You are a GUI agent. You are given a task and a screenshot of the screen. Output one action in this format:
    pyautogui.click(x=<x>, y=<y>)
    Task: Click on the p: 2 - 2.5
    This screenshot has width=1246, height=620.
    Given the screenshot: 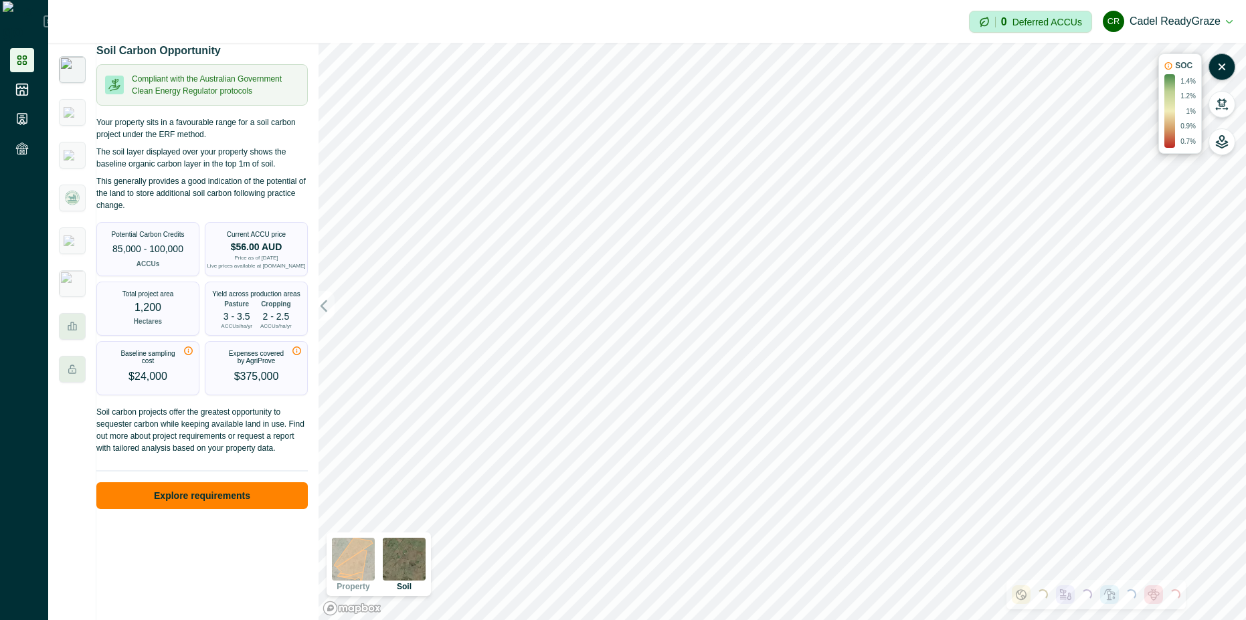 What is the action you would take?
    pyautogui.click(x=276, y=316)
    